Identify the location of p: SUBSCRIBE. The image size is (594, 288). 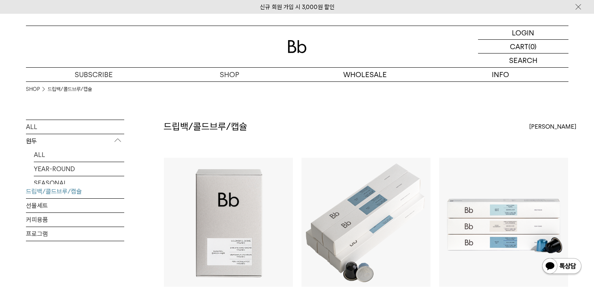
(94, 74).